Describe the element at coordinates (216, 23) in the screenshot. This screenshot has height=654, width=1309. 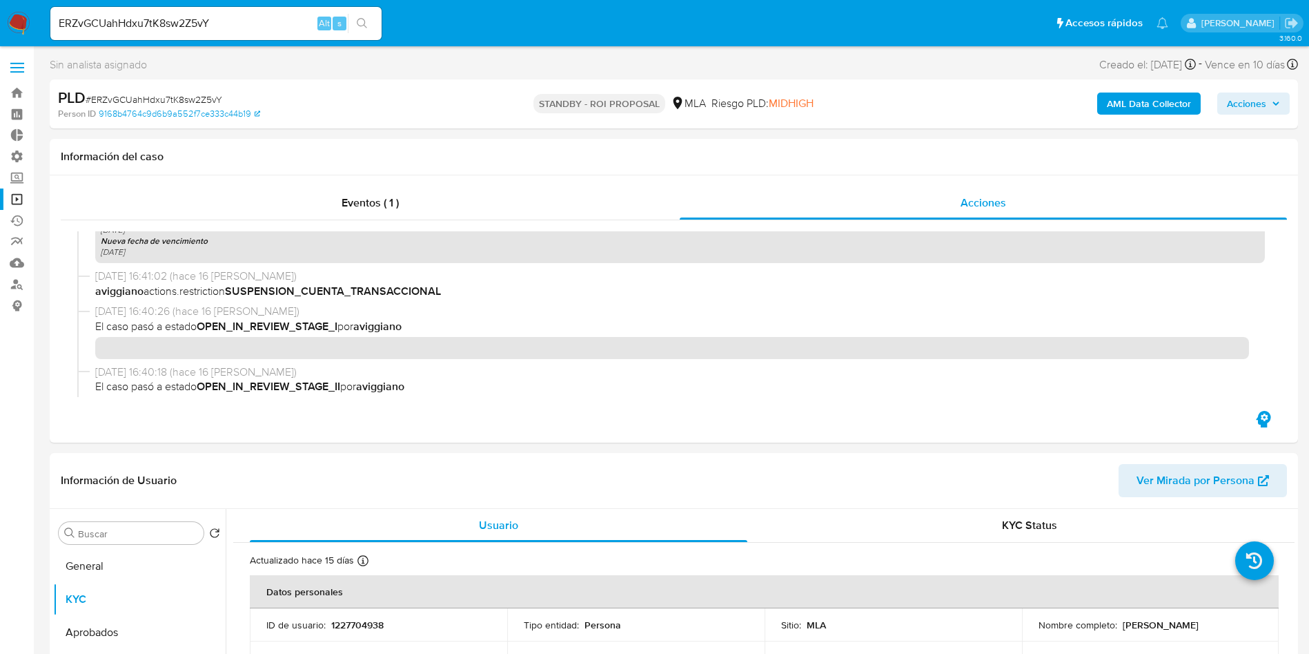
I see `input: Buscar usuario o caso...` at that location.